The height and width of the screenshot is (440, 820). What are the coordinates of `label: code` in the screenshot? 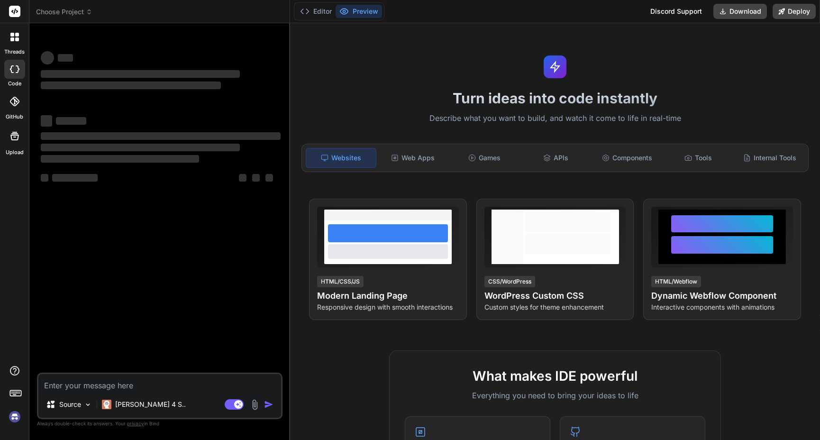 It's located at (15, 83).